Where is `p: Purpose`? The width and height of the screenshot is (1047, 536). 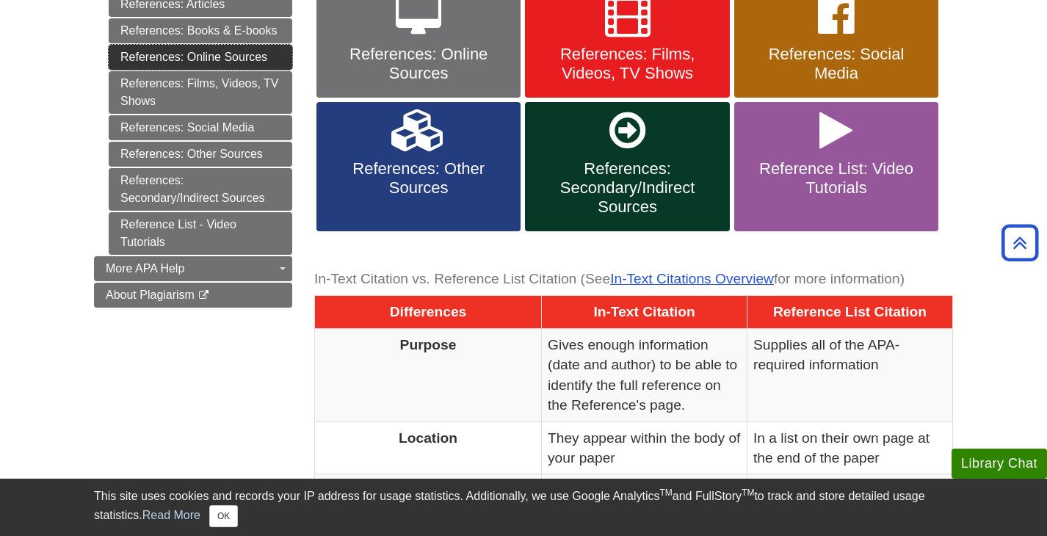 p: Purpose is located at coordinates (428, 344).